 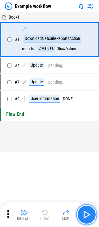 I want to click on img: Back, so click(x=9, y=6).